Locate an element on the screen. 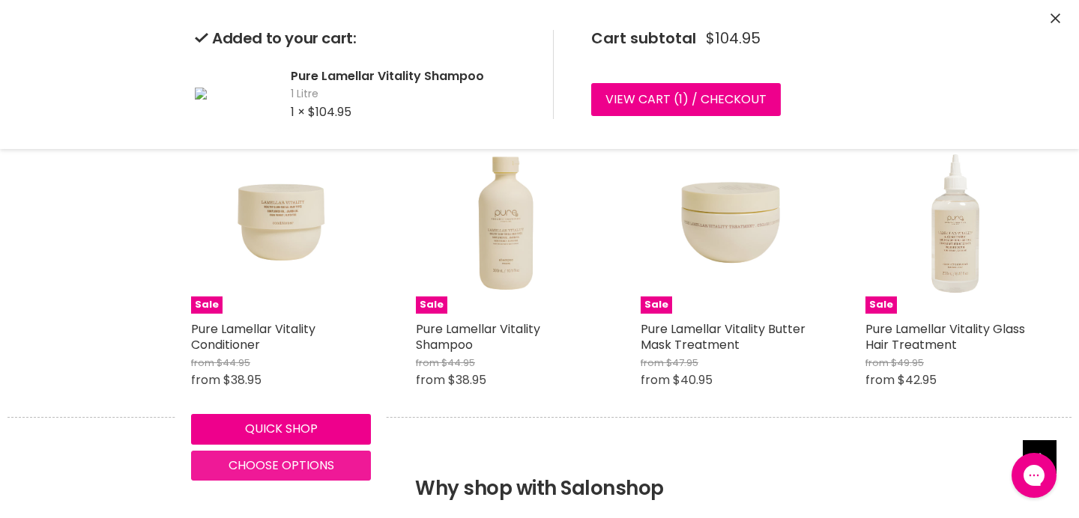  a: Pure Lamellar Vitality Glass Hair Treatment is located at coordinates (945, 337).